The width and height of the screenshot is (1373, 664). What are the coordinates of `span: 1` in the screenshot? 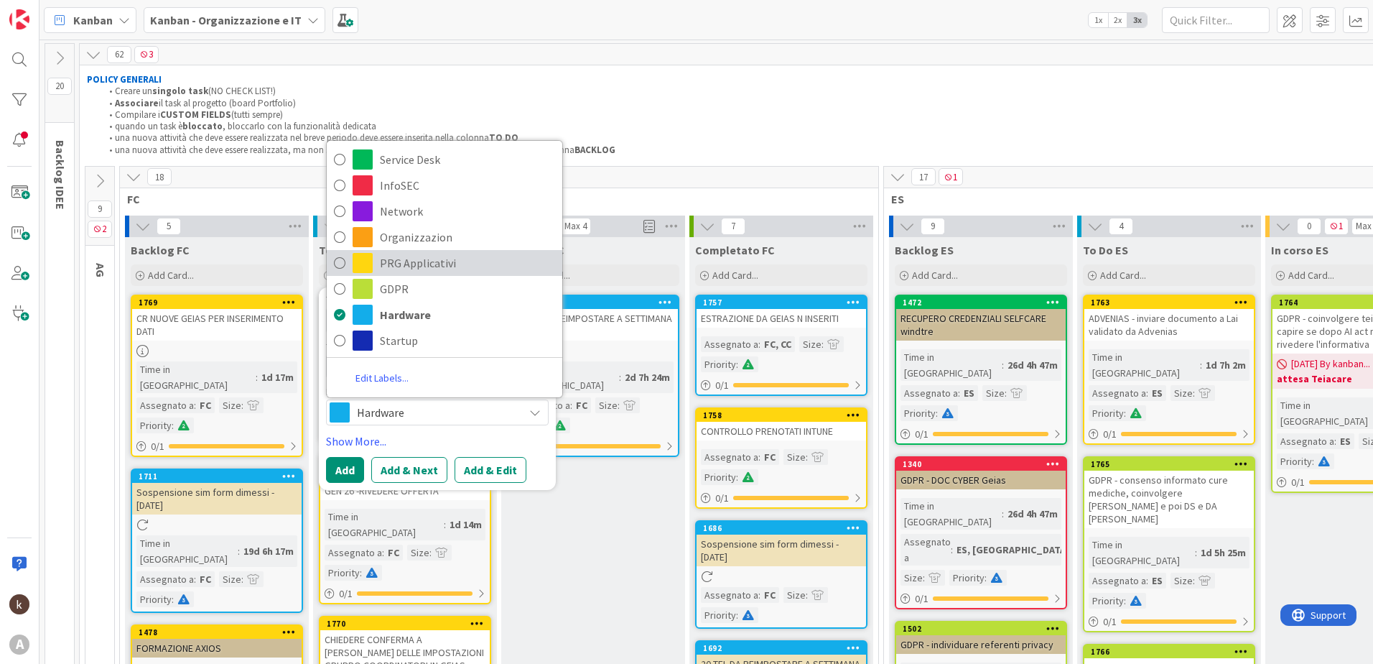 It's located at (1337, 226).